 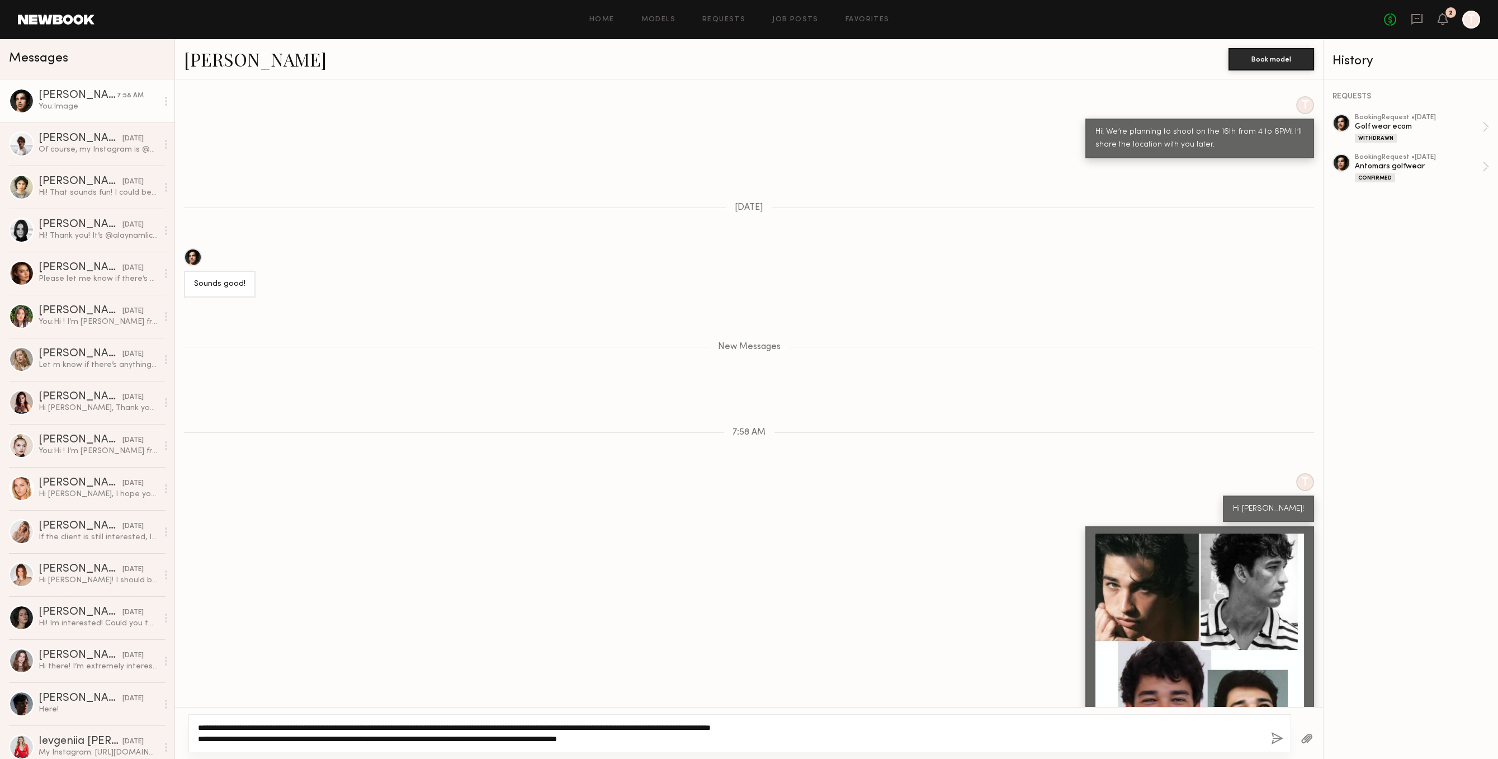 What do you see at coordinates (220, 284) in the screenshot?
I see `div: Sounds good!` at bounding box center [220, 284].